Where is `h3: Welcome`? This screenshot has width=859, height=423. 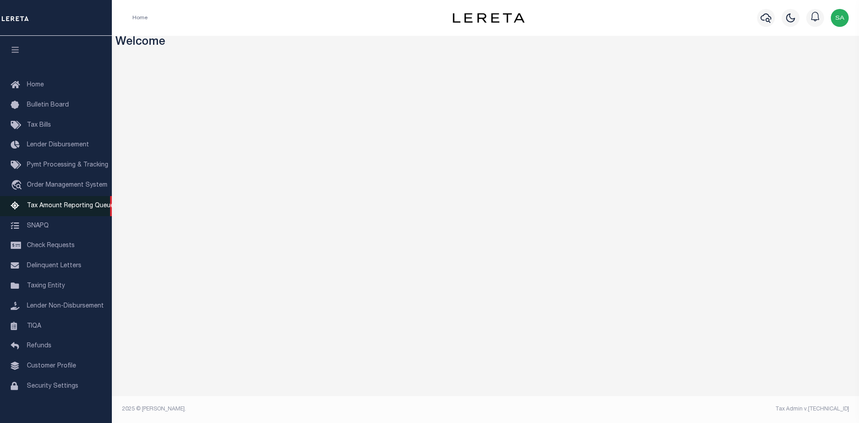 h3: Welcome is located at coordinates (485, 42).